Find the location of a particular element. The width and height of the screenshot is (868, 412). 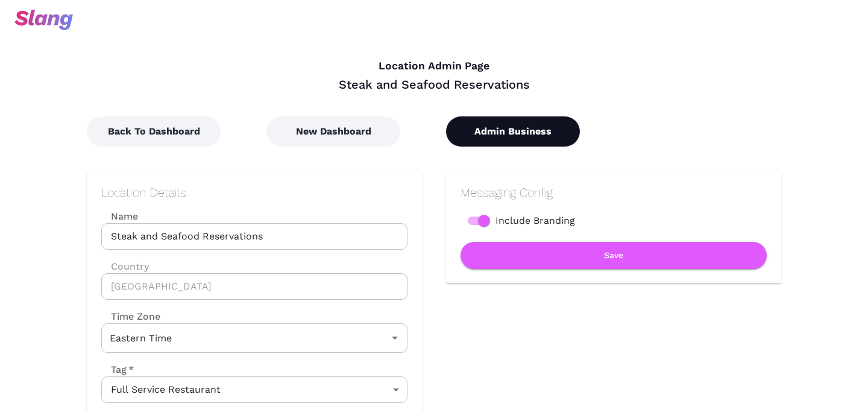

h2: Messaging Config is located at coordinates (614, 192).